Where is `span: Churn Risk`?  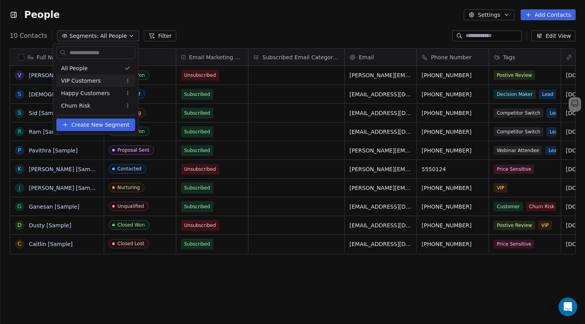 span: Churn Risk is located at coordinates (76, 106).